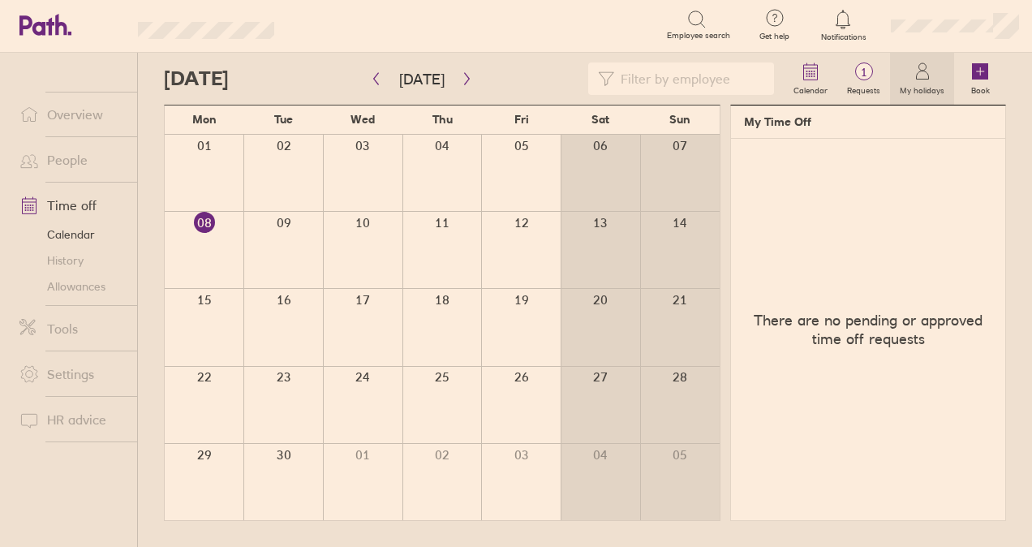 This screenshot has height=547, width=1032. What do you see at coordinates (774, 37) in the screenshot?
I see `span: Get help` at bounding box center [774, 37].